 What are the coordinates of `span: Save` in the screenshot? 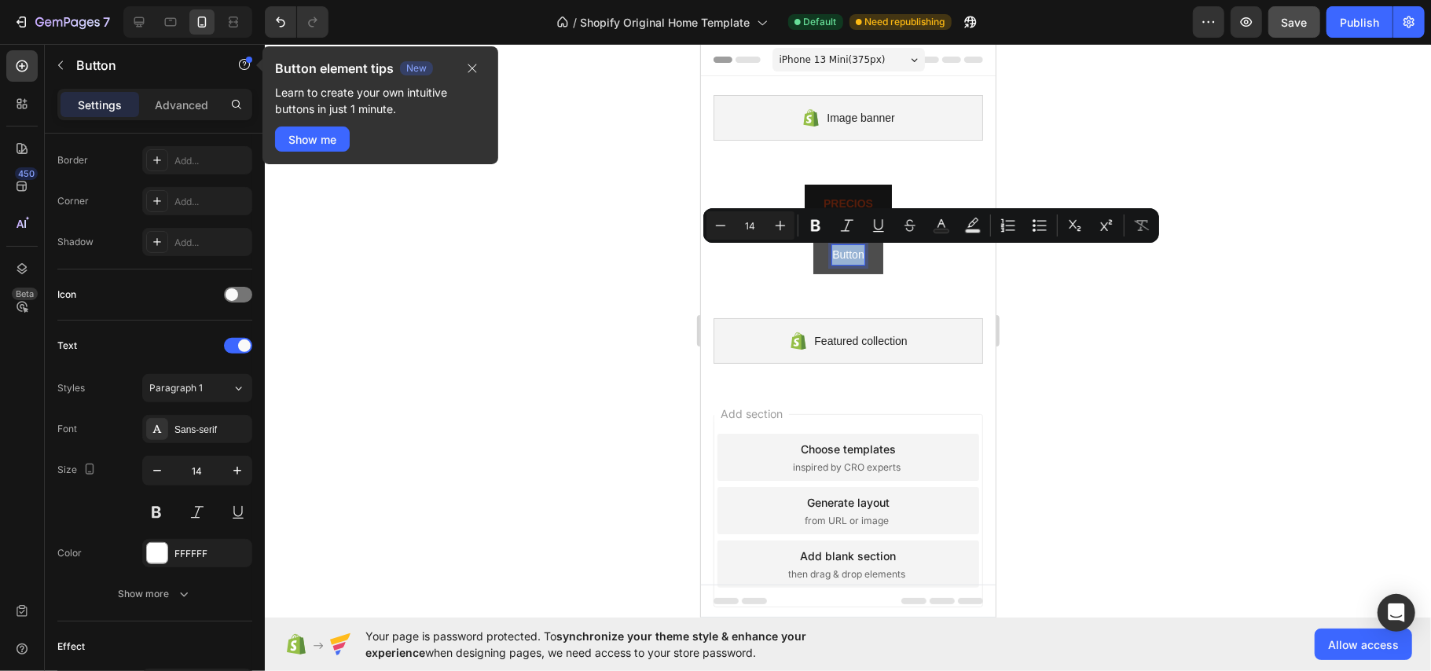 It's located at (1294, 22).